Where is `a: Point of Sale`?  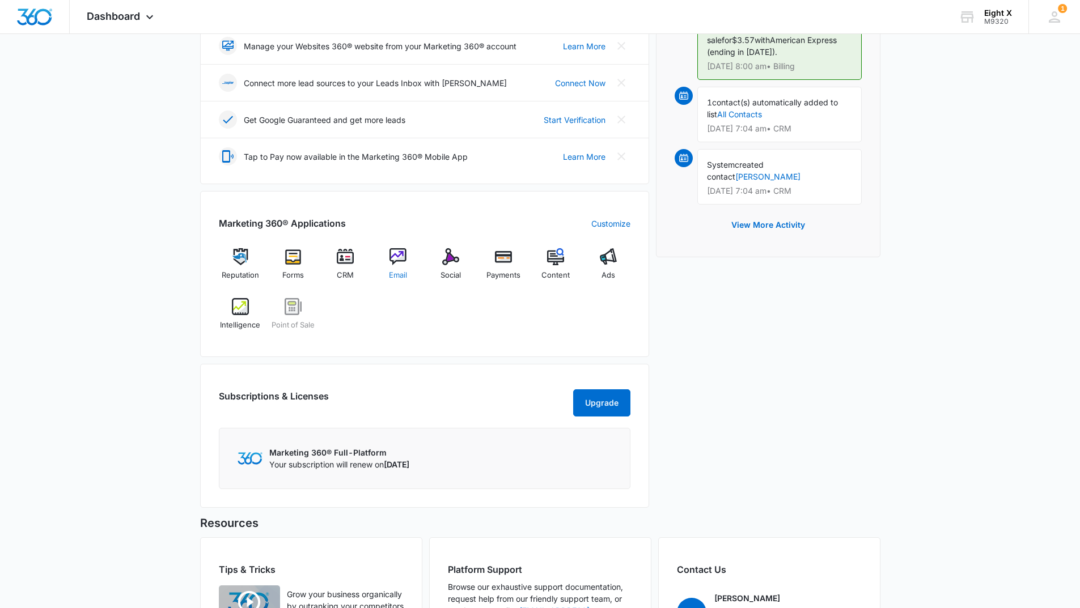
a: Point of Sale is located at coordinates (292, 318).